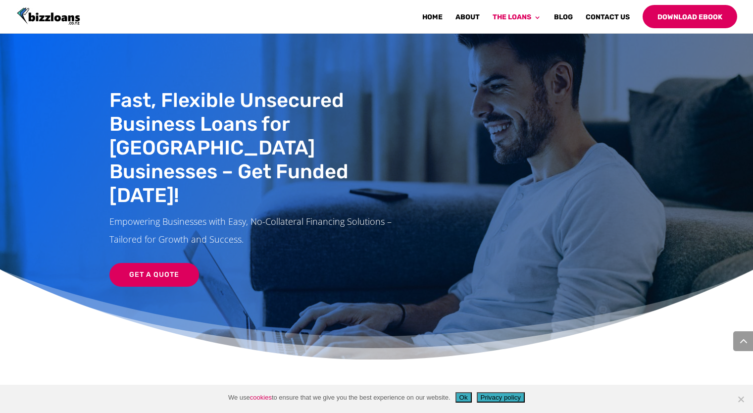  I want to click on a: Home, so click(432, 21).